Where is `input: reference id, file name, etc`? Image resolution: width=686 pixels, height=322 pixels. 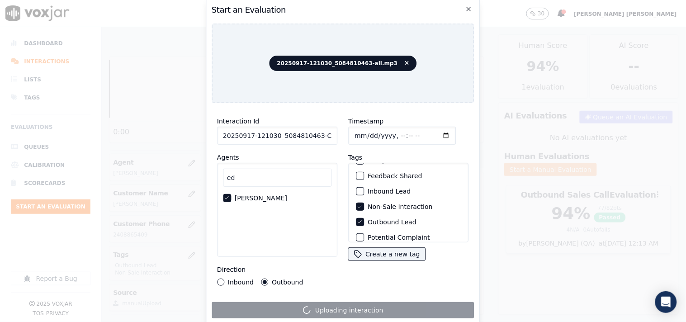 input: reference id, file name, etc is located at coordinates (277, 136).